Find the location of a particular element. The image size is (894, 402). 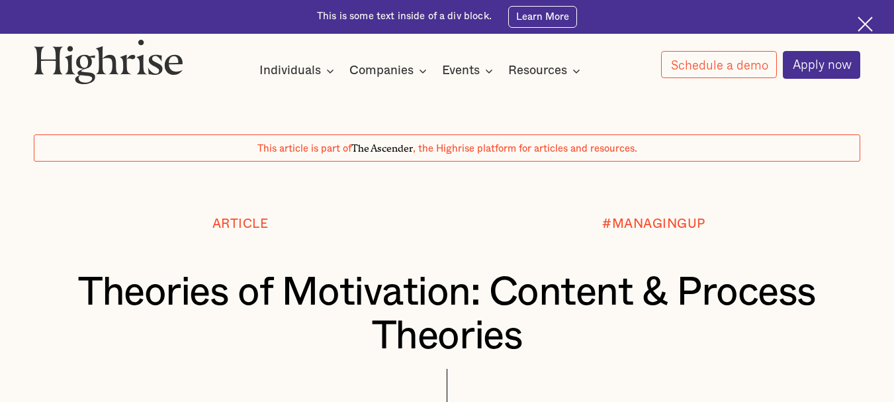

a: Schedule a demo is located at coordinates (719, 64).